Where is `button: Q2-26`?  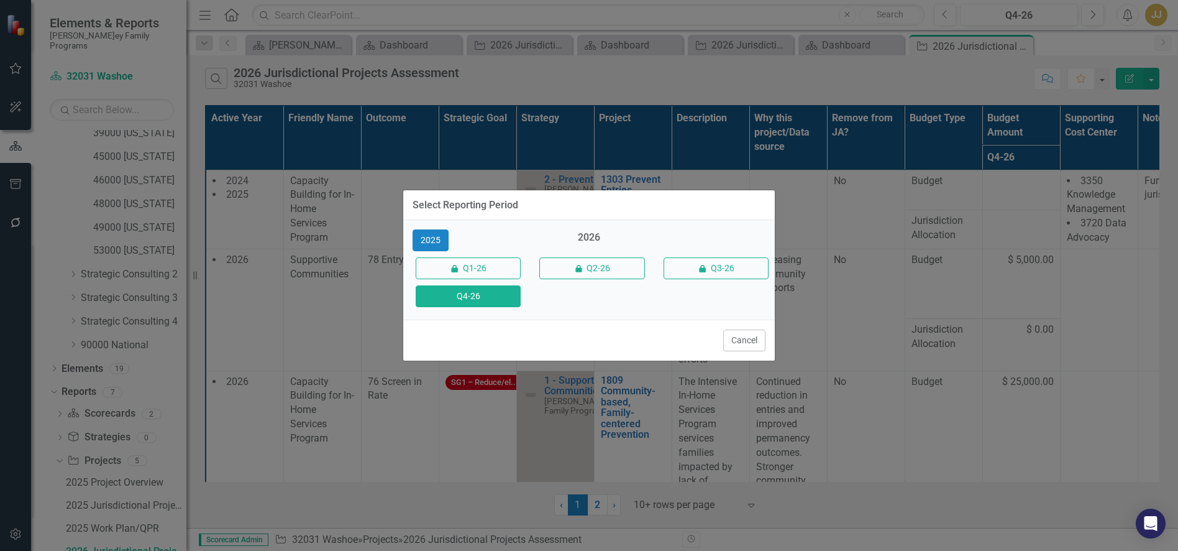
button: Q2-26 is located at coordinates (592, 268).